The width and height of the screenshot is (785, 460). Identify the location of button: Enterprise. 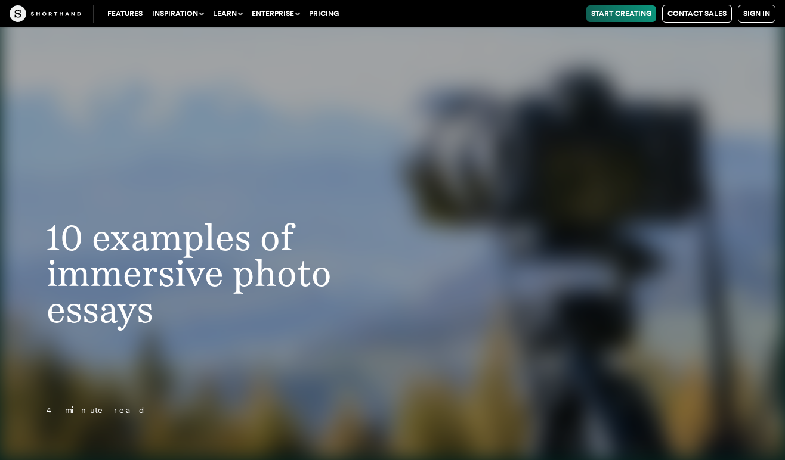
(276, 14).